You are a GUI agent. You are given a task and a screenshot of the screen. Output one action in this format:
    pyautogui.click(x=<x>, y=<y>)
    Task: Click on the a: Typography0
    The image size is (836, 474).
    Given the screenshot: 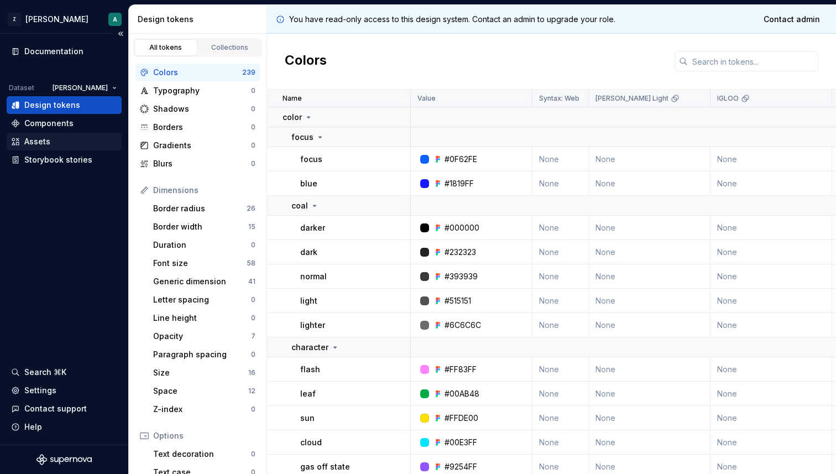 What is the action you would take?
    pyautogui.click(x=197, y=91)
    